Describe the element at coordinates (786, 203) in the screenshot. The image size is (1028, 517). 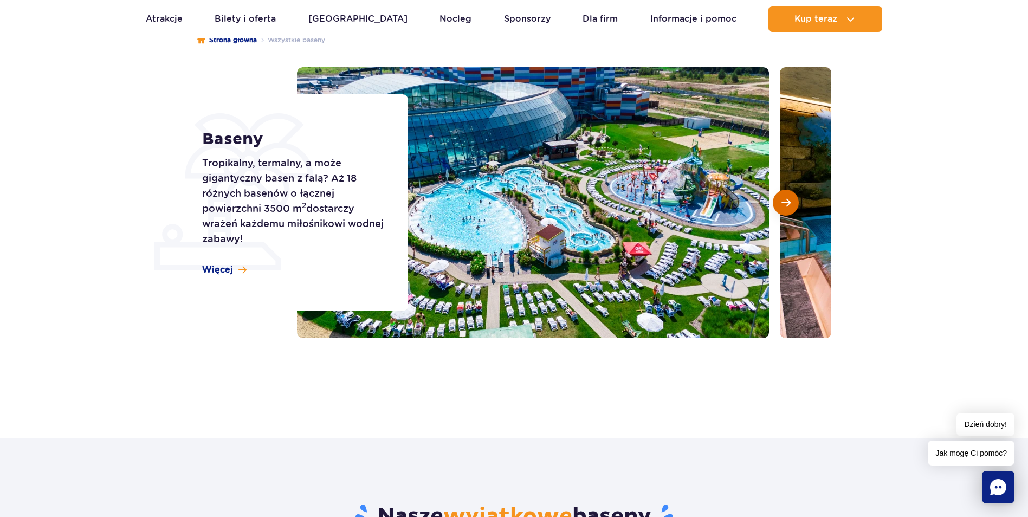
I see `button: Następny slajd` at that location.